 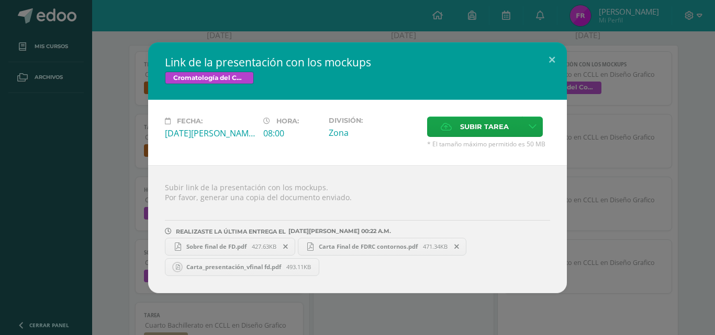 What do you see at coordinates (435, 247) in the screenshot?
I see `span: 471.34KB` at bounding box center [435, 247].